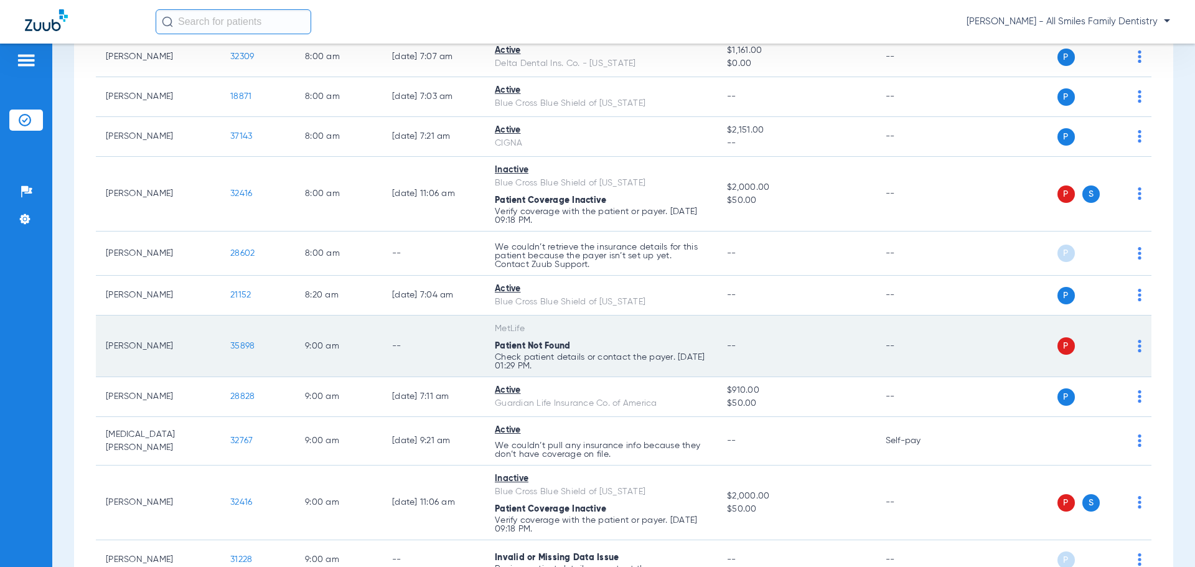 Image resolution: width=1195 pixels, height=567 pixels. Describe the element at coordinates (241, 560) in the screenshot. I see `span: 31228` at that location.